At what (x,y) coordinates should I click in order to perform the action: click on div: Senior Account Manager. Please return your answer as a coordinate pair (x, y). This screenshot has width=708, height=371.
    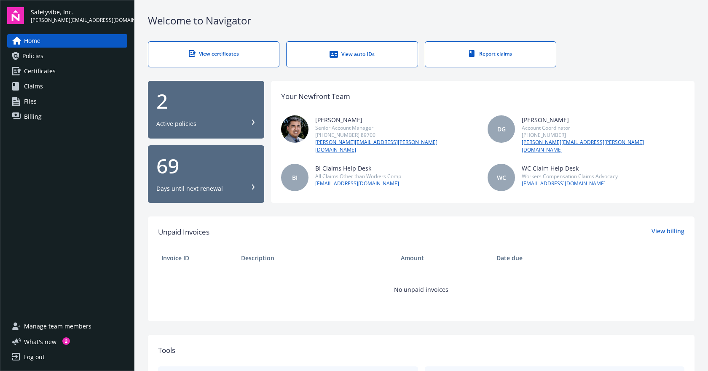
    Looking at the image, I should click on (397, 128).